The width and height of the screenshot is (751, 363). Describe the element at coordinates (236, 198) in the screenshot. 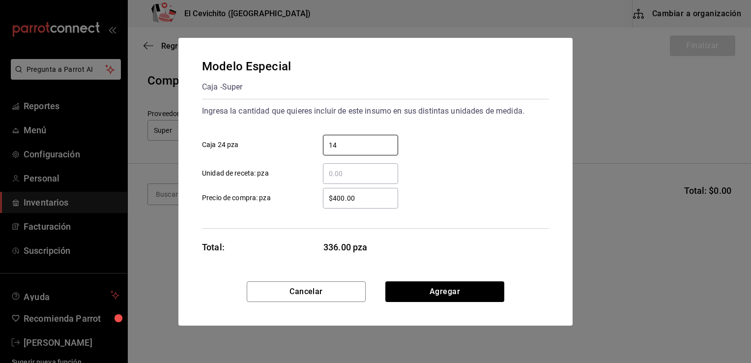

I see `span: Precio de compra: pza` at that location.